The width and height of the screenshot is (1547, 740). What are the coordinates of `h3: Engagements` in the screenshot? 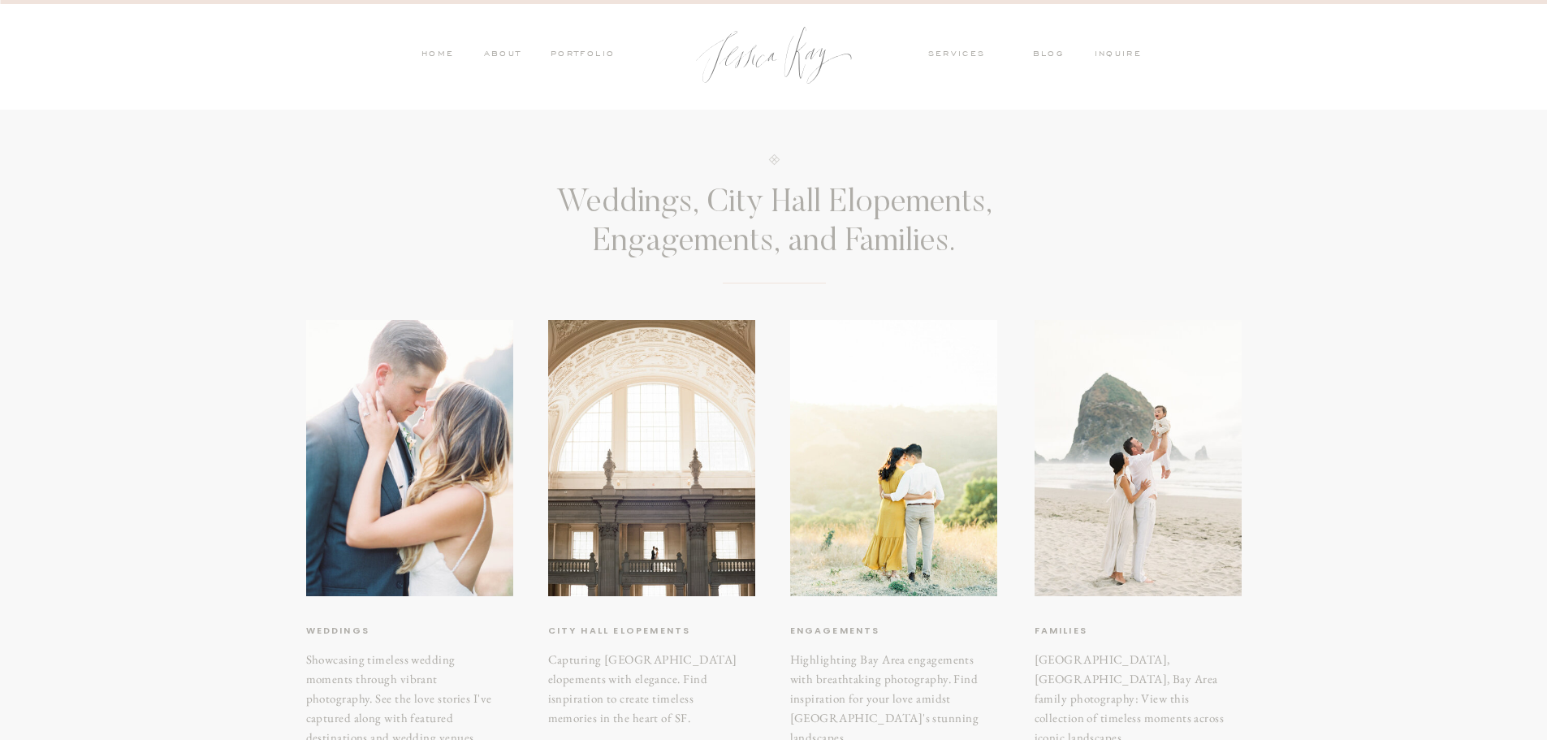 It's located at (864, 631).